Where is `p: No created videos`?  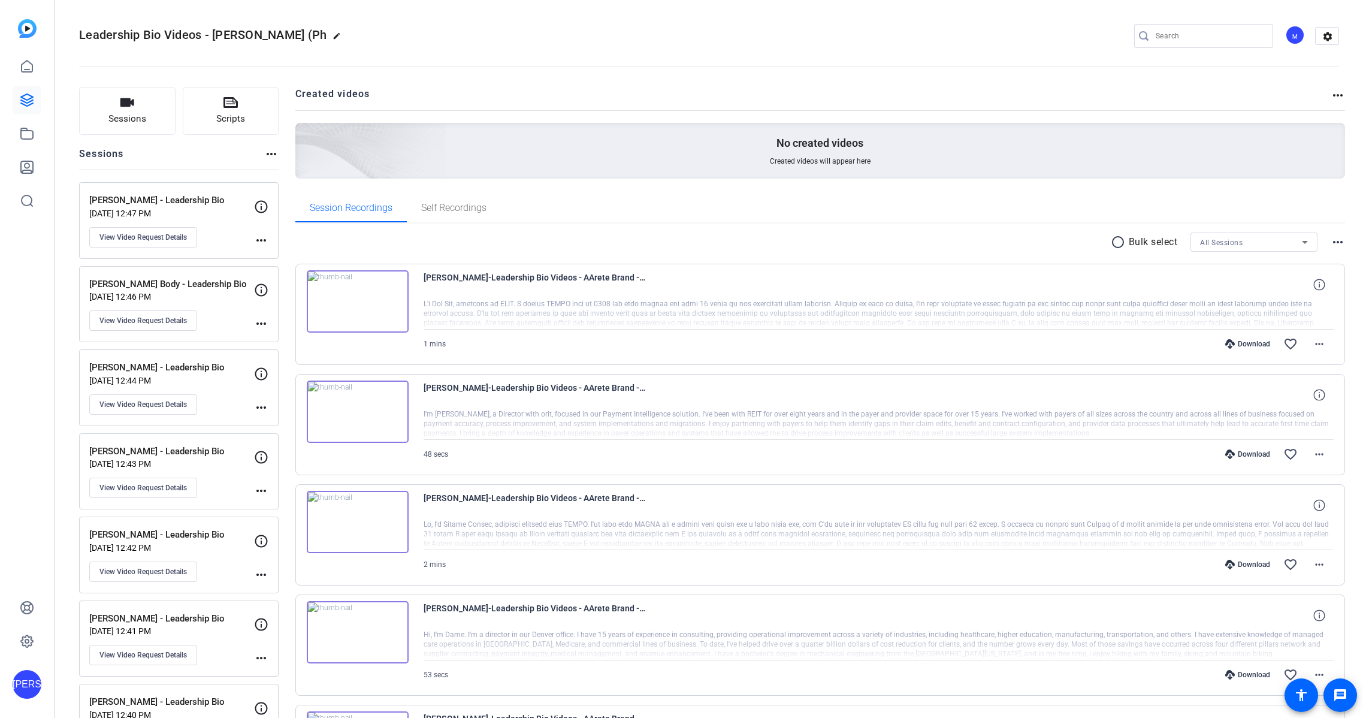 p: No created videos is located at coordinates (819, 143).